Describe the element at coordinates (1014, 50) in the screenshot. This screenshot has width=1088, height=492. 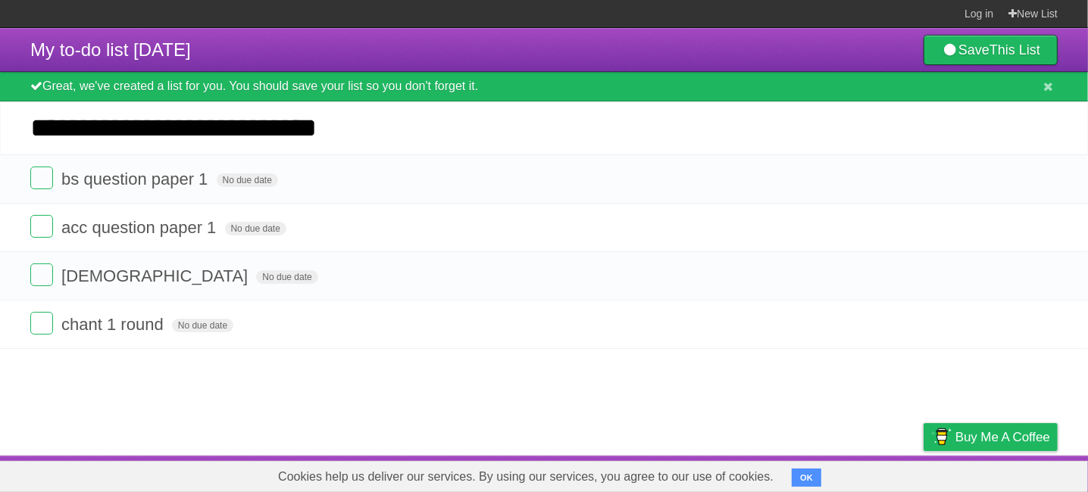
I see `b: This List` at that location.